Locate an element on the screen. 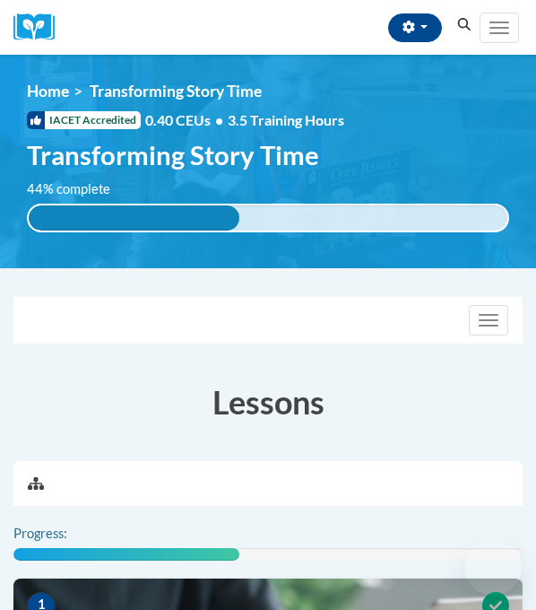 The height and width of the screenshot is (610, 536). button: Account Settings is located at coordinates (415, 28).